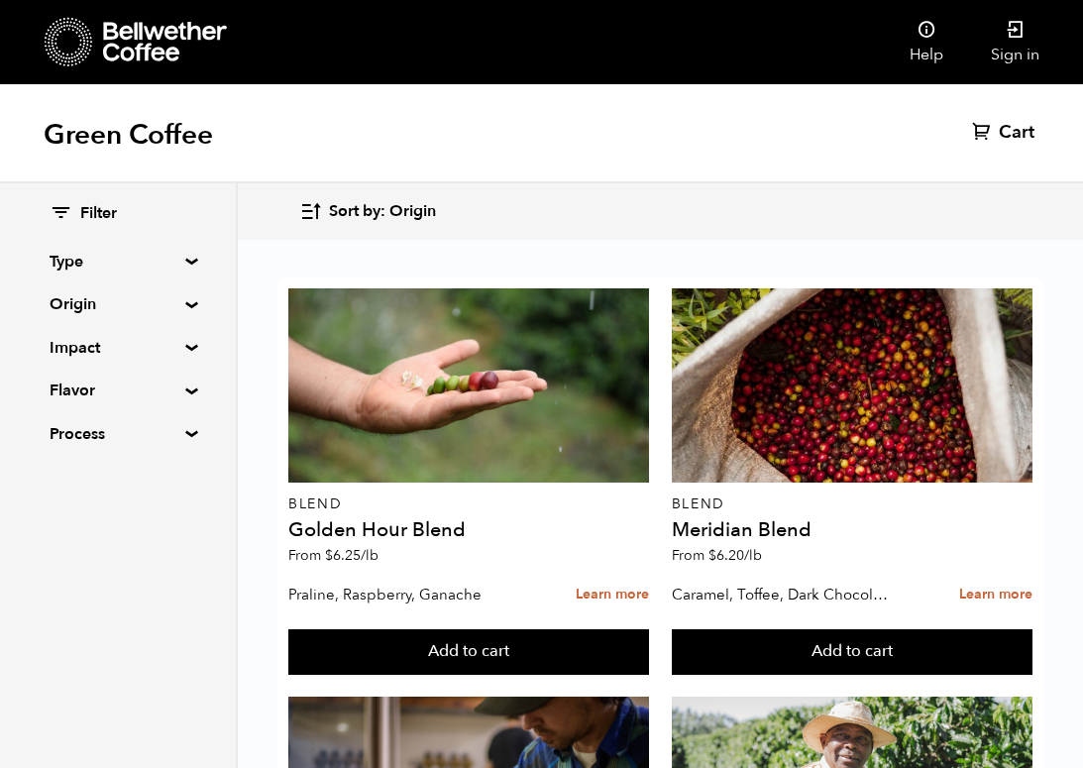 The image size is (1083, 768). What do you see at coordinates (383, 212) in the screenshot?
I see `span: Sort by: Origin` at bounding box center [383, 212].